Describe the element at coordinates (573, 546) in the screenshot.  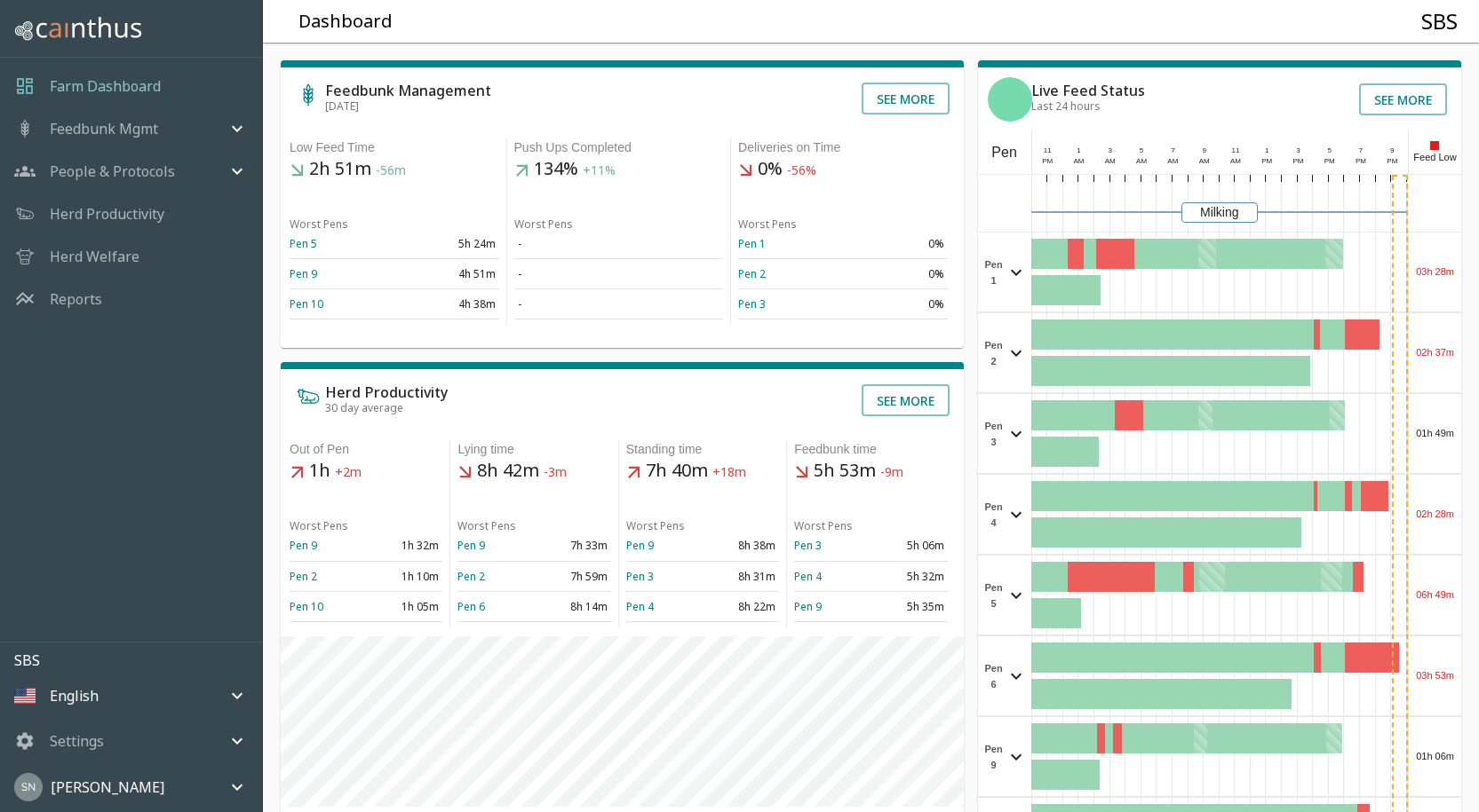
I see `td: 7h 33m` at that location.